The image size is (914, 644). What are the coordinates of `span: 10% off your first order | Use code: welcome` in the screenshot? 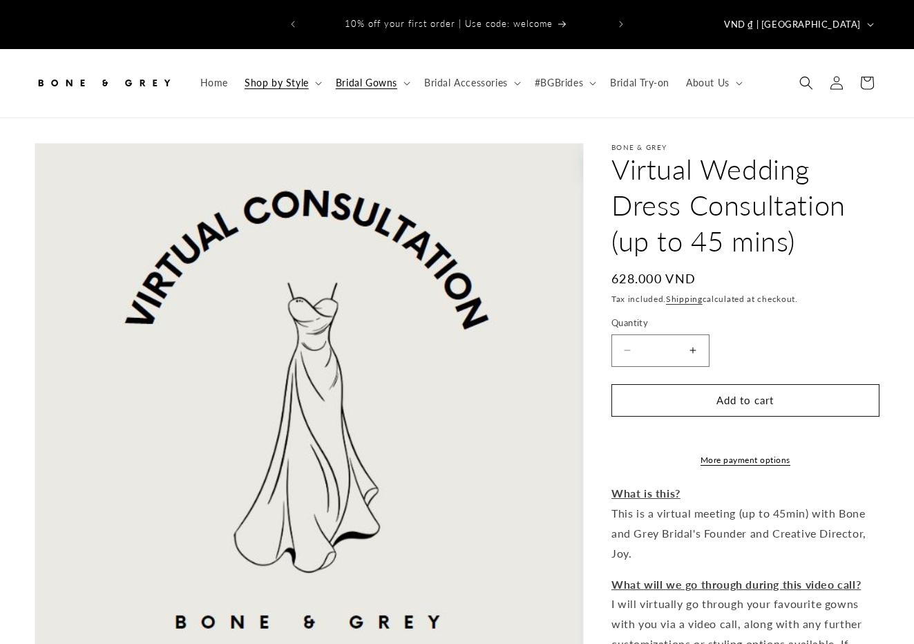 It's located at (448, 23).